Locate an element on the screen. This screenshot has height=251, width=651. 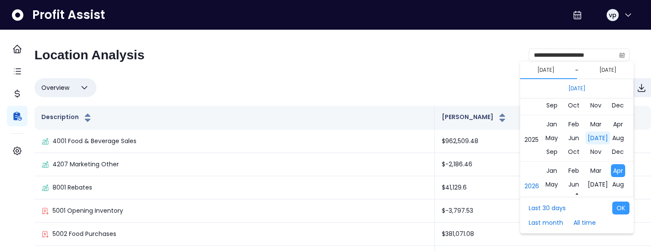
svg: arrow up is located at coordinates (577, 194).